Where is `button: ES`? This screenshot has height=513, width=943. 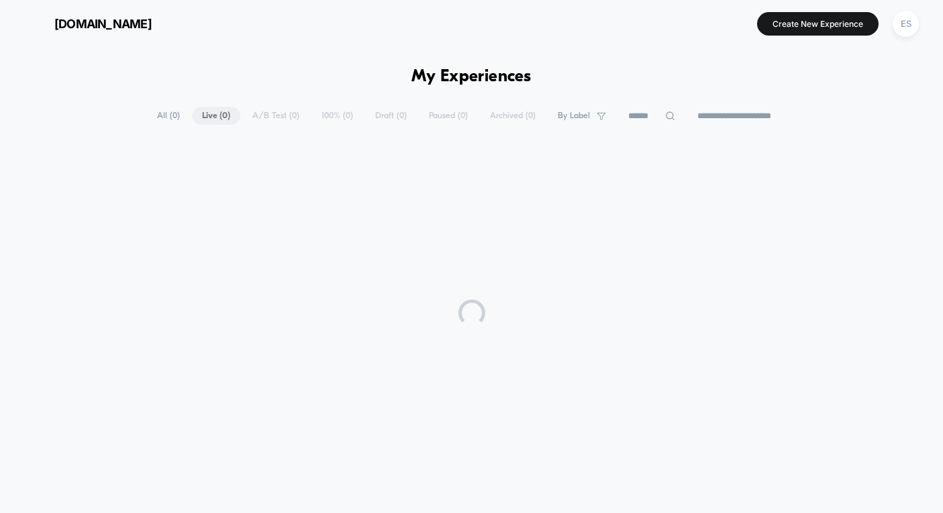
button: ES is located at coordinates (906, 24).